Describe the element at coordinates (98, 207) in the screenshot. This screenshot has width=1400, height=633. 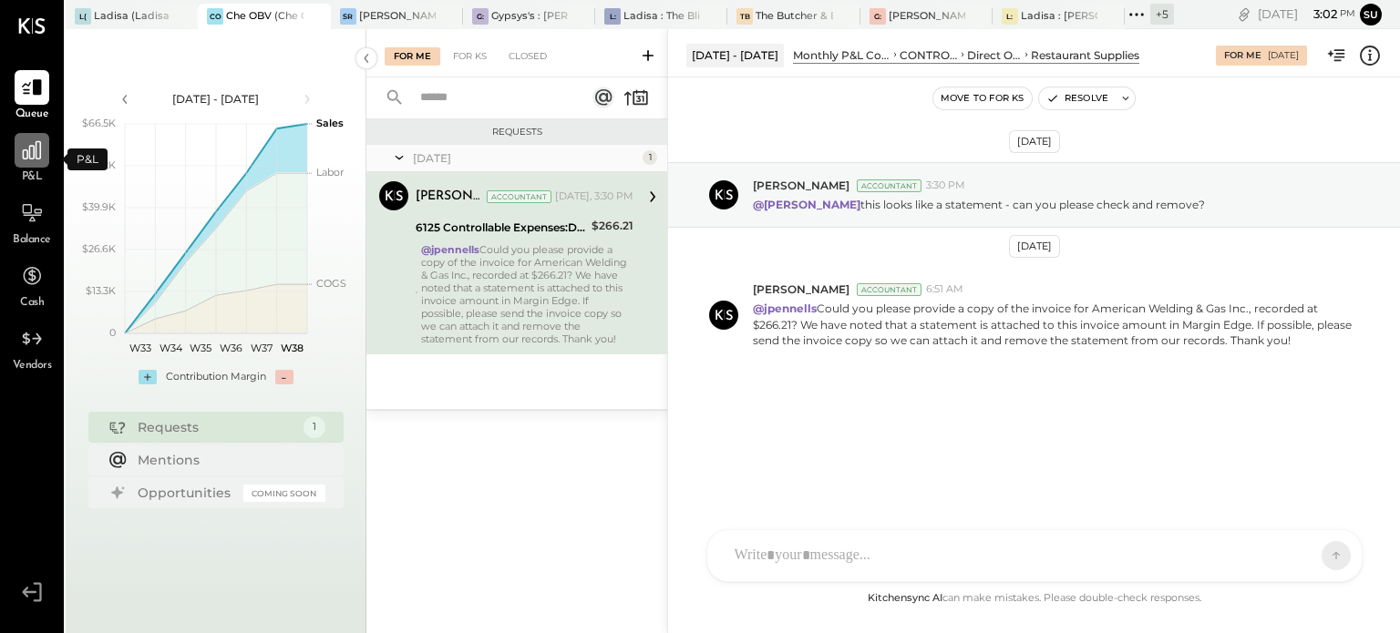
I see `text: $39.9K` at that location.